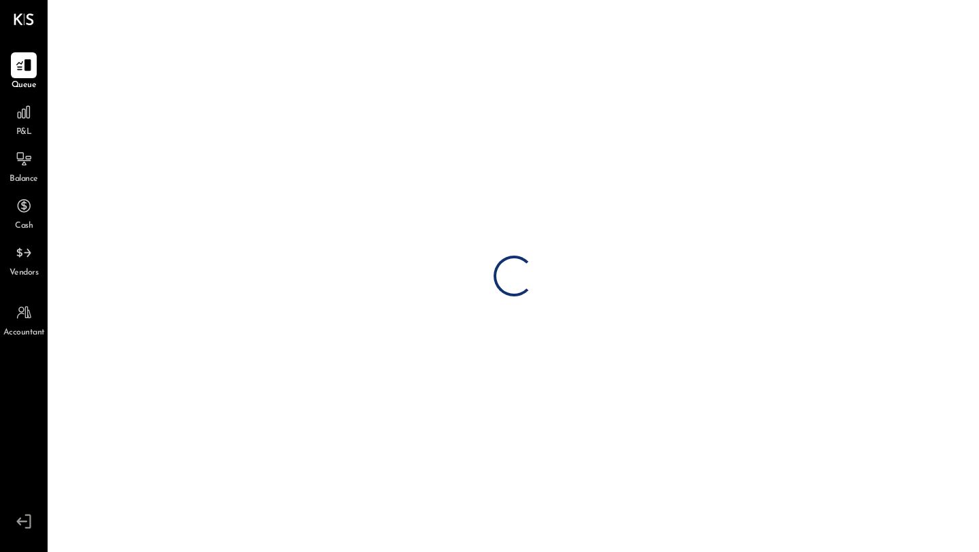 The height and width of the screenshot is (552, 979). I want to click on a: P&L, so click(24, 119).